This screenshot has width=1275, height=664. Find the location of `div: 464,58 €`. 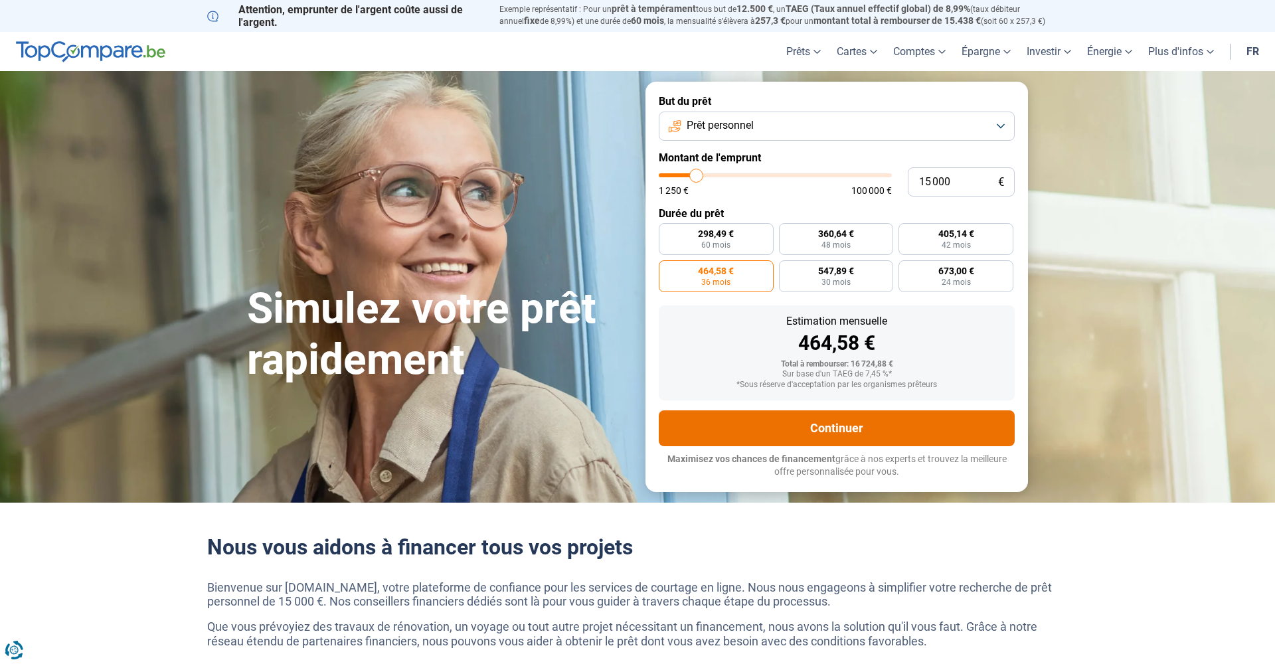

div: 464,58 € is located at coordinates (837, 343).